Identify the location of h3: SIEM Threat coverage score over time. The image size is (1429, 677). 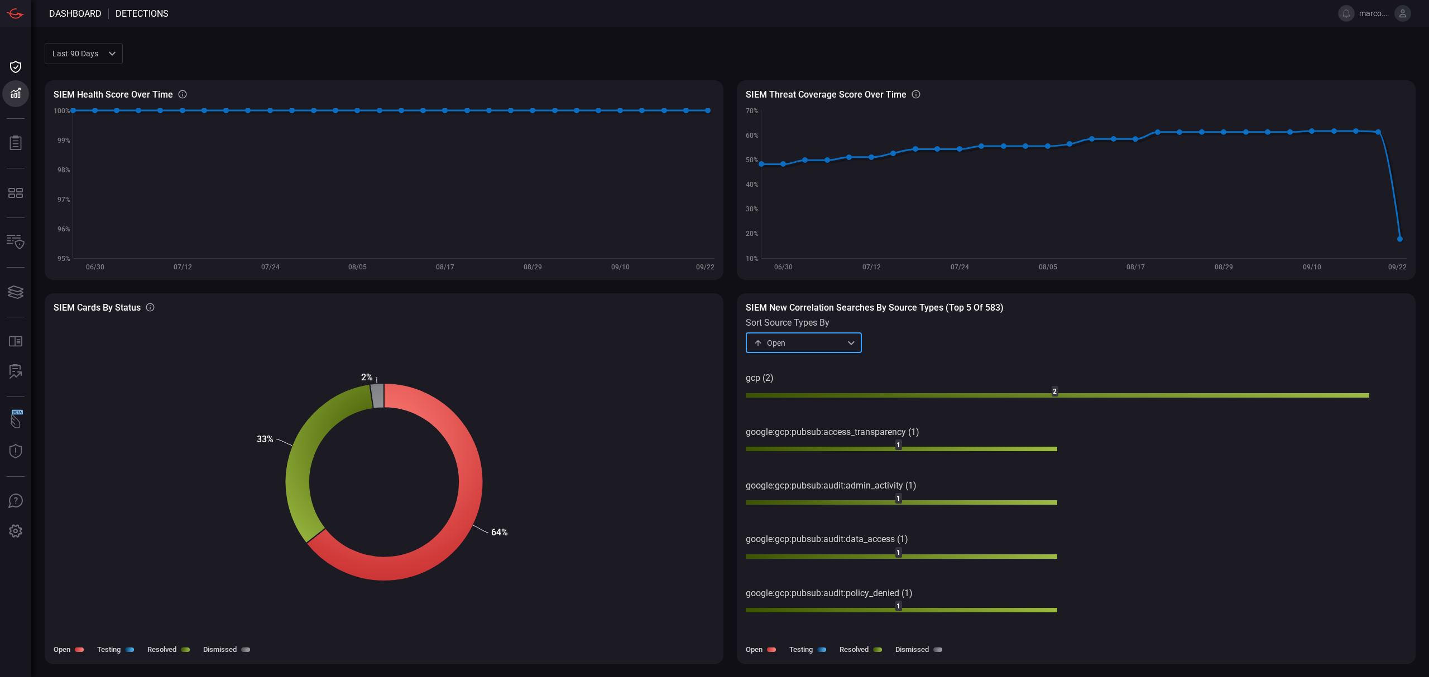
(826, 94).